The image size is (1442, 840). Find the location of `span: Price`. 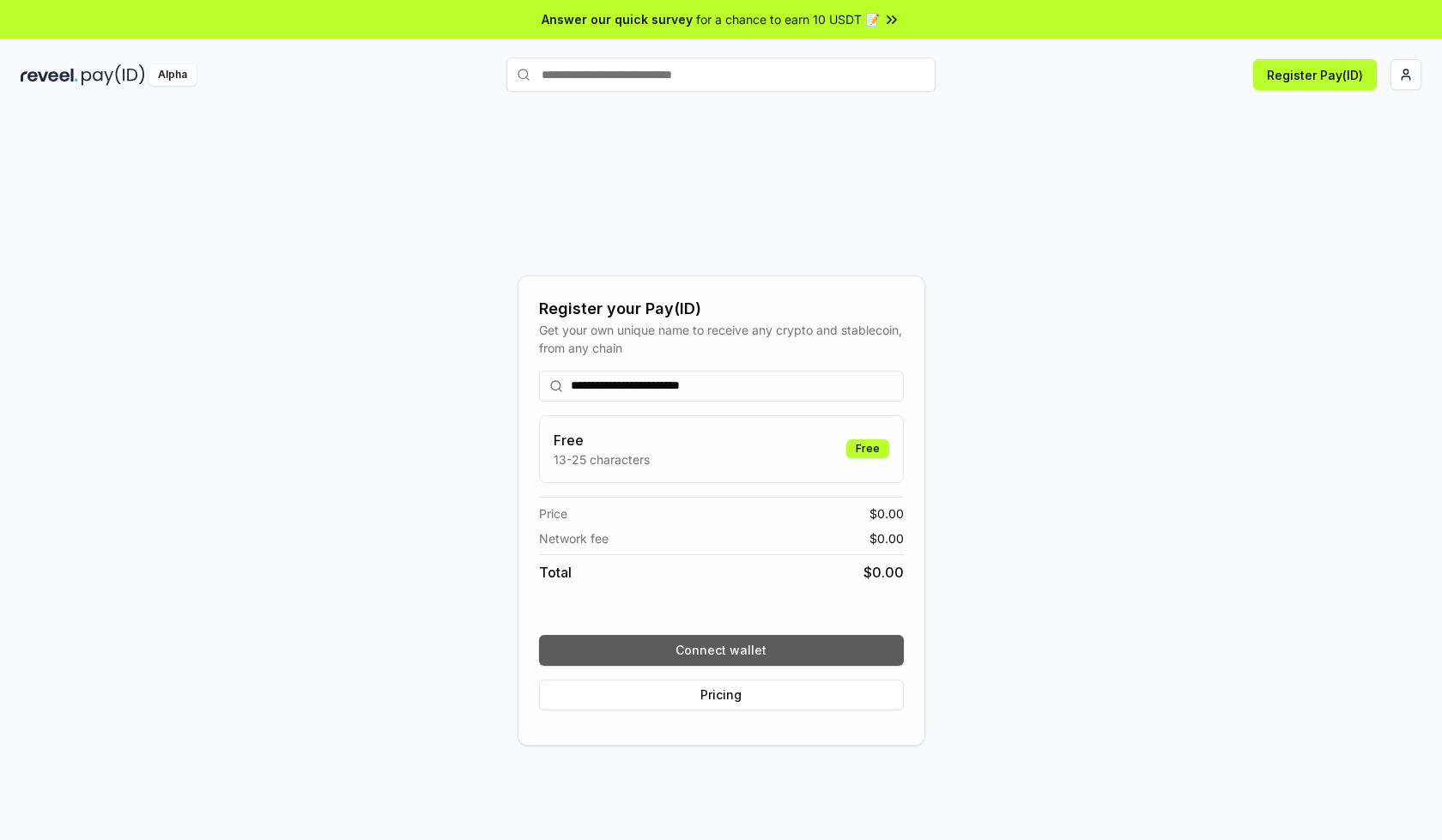

span: Price is located at coordinates (553, 514).